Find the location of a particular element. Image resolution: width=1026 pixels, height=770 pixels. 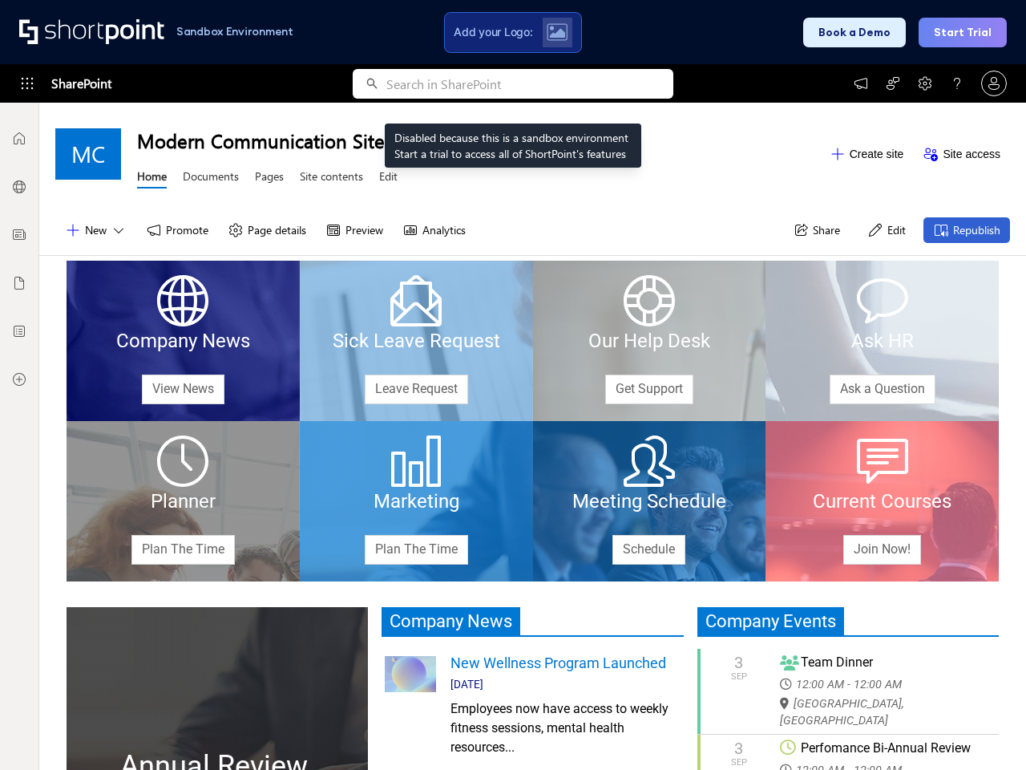

button: Start Trial is located at coordinates (963, 32).